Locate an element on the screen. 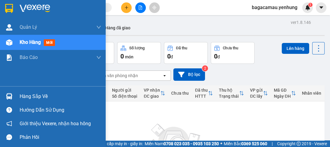 Image resolution: width=330 pixels, height=147 pixels. button: plus is located at coordinates (126, 8).